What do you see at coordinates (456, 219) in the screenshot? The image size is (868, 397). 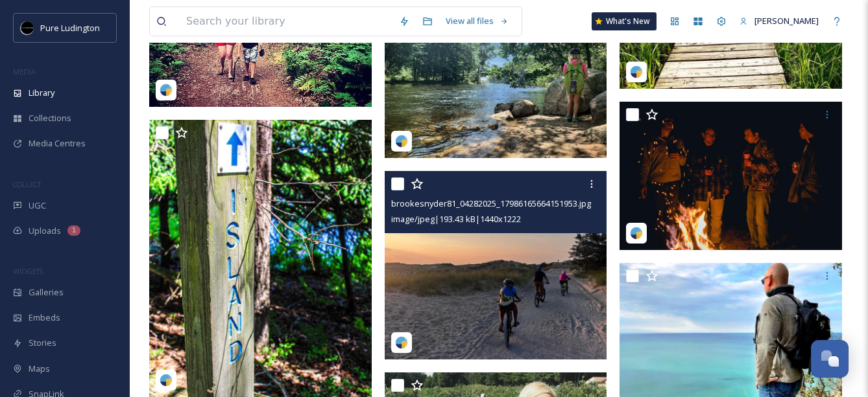 I see `span: image/jpeg | 193.43 kB | 1440 x 1222` at bounding box center [456, 219].